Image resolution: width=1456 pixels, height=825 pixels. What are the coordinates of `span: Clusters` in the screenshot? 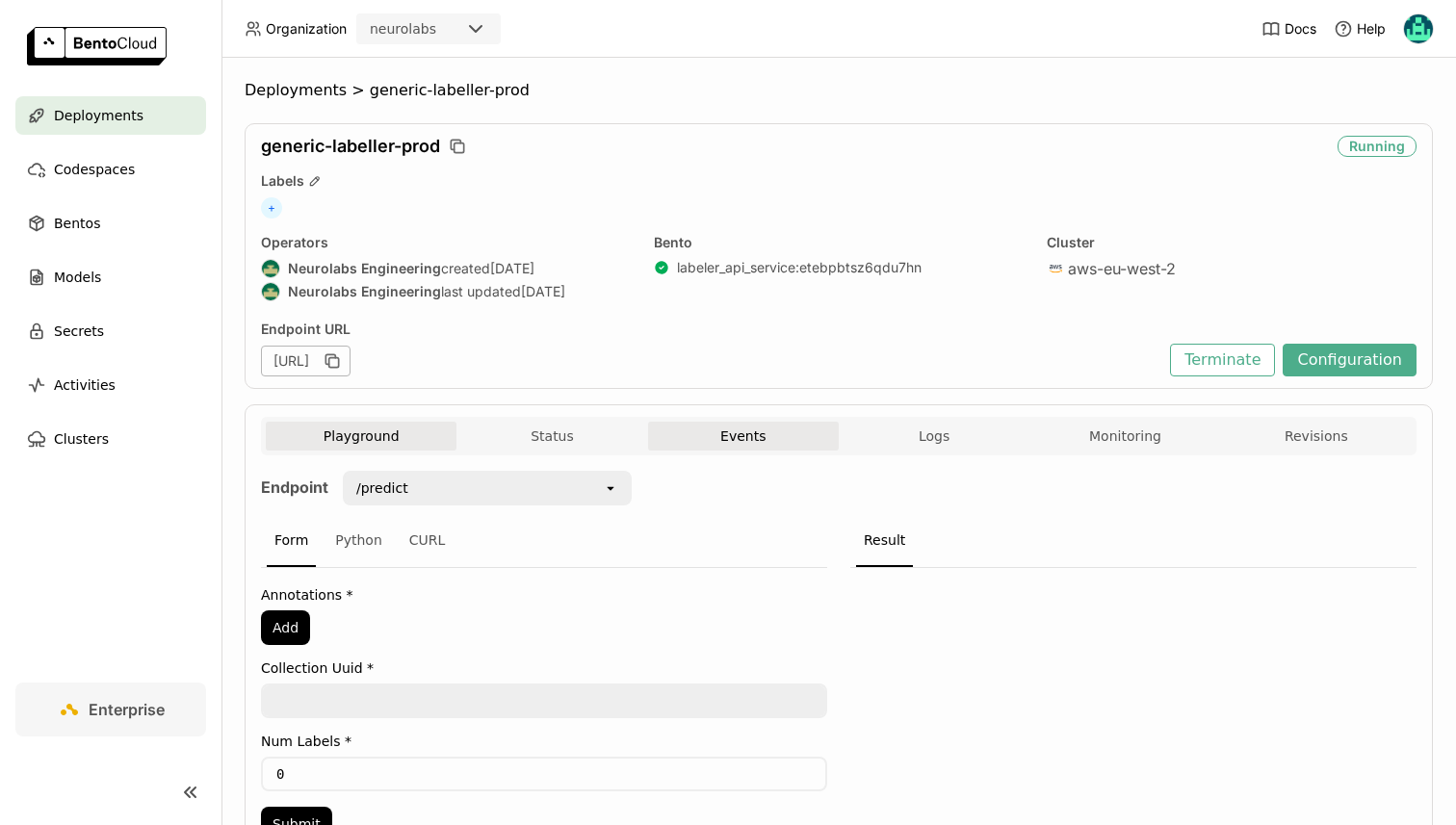 It's located at (81, 440).